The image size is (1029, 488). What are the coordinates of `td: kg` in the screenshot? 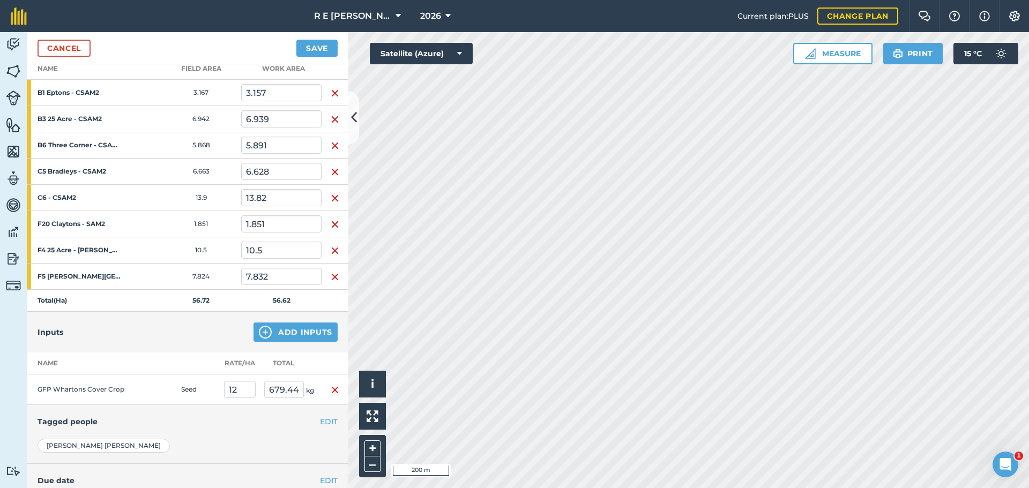 It's located at (291, 390).